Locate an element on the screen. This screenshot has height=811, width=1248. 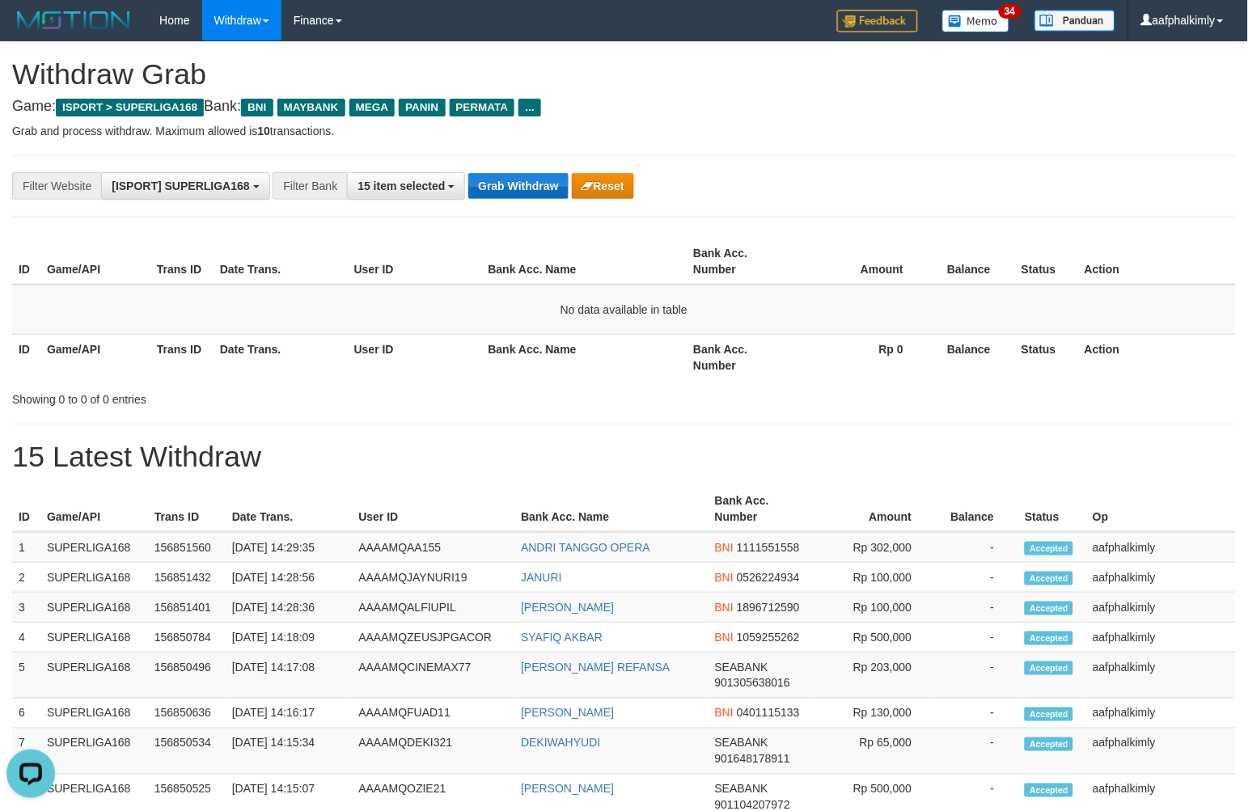
button: 15 item selected is located at coordinates (406, 186).